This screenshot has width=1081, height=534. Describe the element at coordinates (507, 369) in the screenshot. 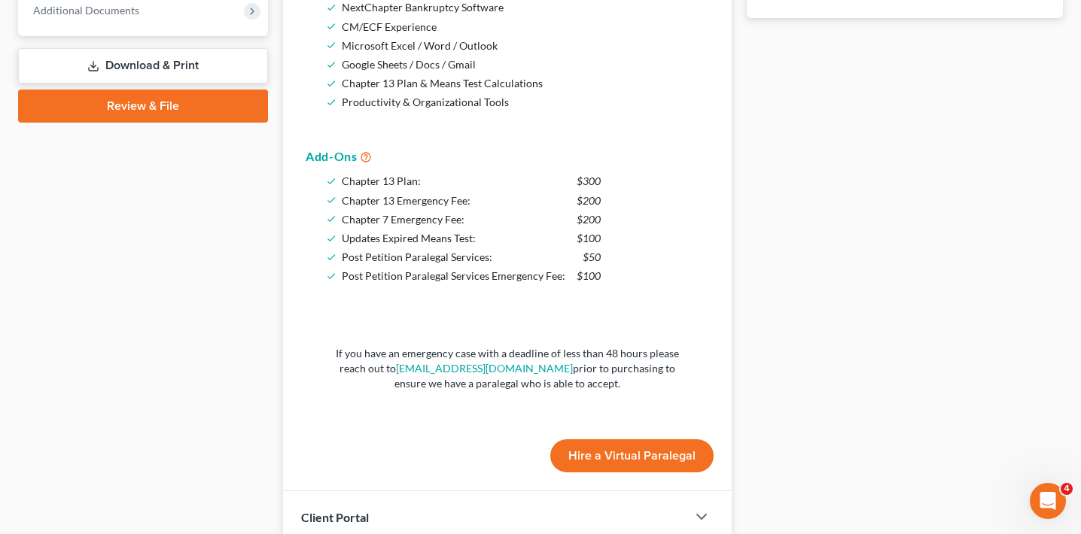

I see `p: If you have an emergency case with a deadline of less than 48 hours please reach out to prior to ...` at that location.